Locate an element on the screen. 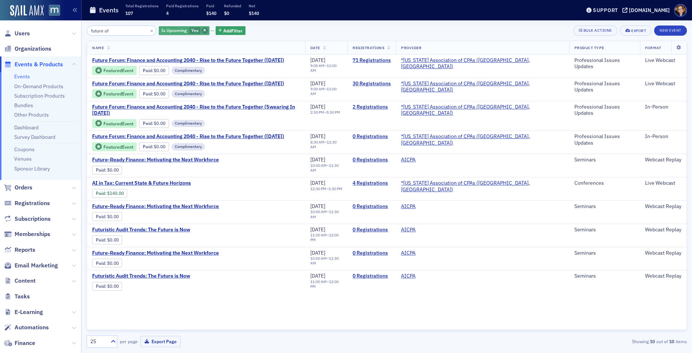 The width and height of the screenshot is (692, 353). span: Tasks is located at coordinates (22, 296).